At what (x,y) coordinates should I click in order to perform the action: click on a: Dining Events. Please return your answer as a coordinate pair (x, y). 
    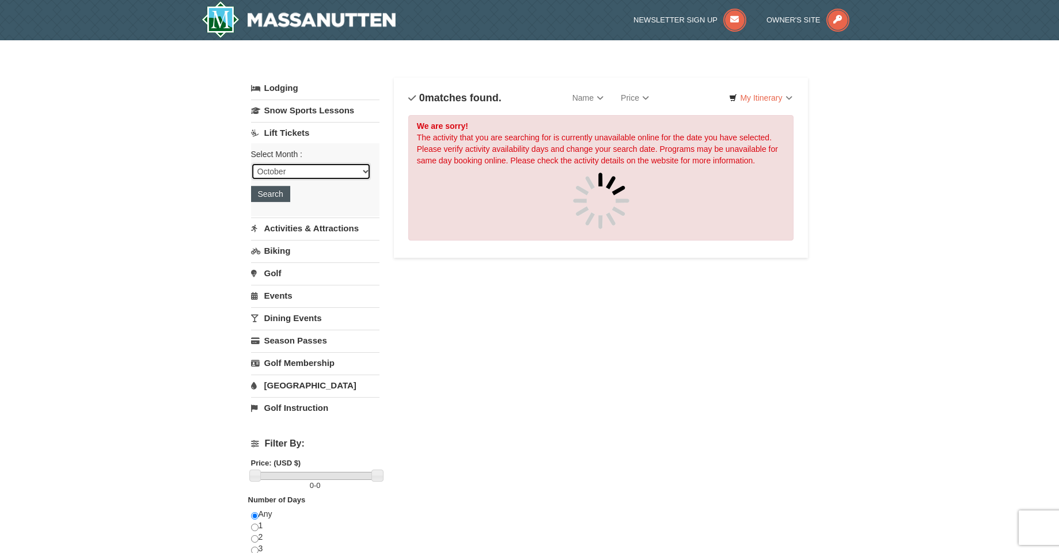
    Looking at the image, I should click on (315, 318).